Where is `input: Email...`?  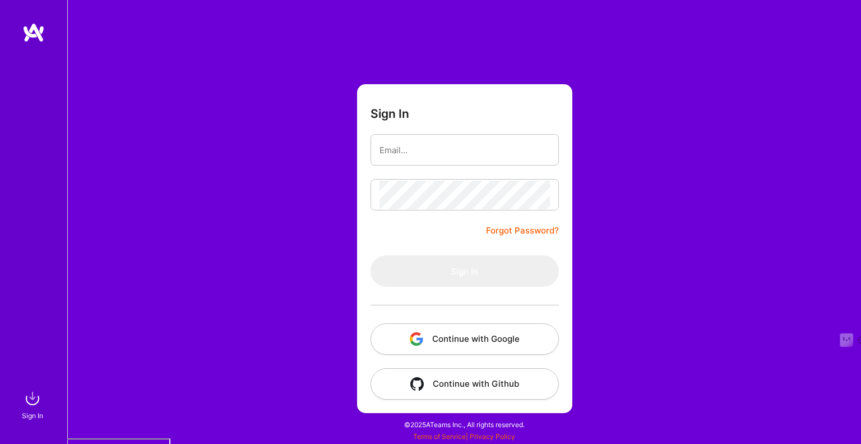
input: Email... is located at coordinates (465, 150).